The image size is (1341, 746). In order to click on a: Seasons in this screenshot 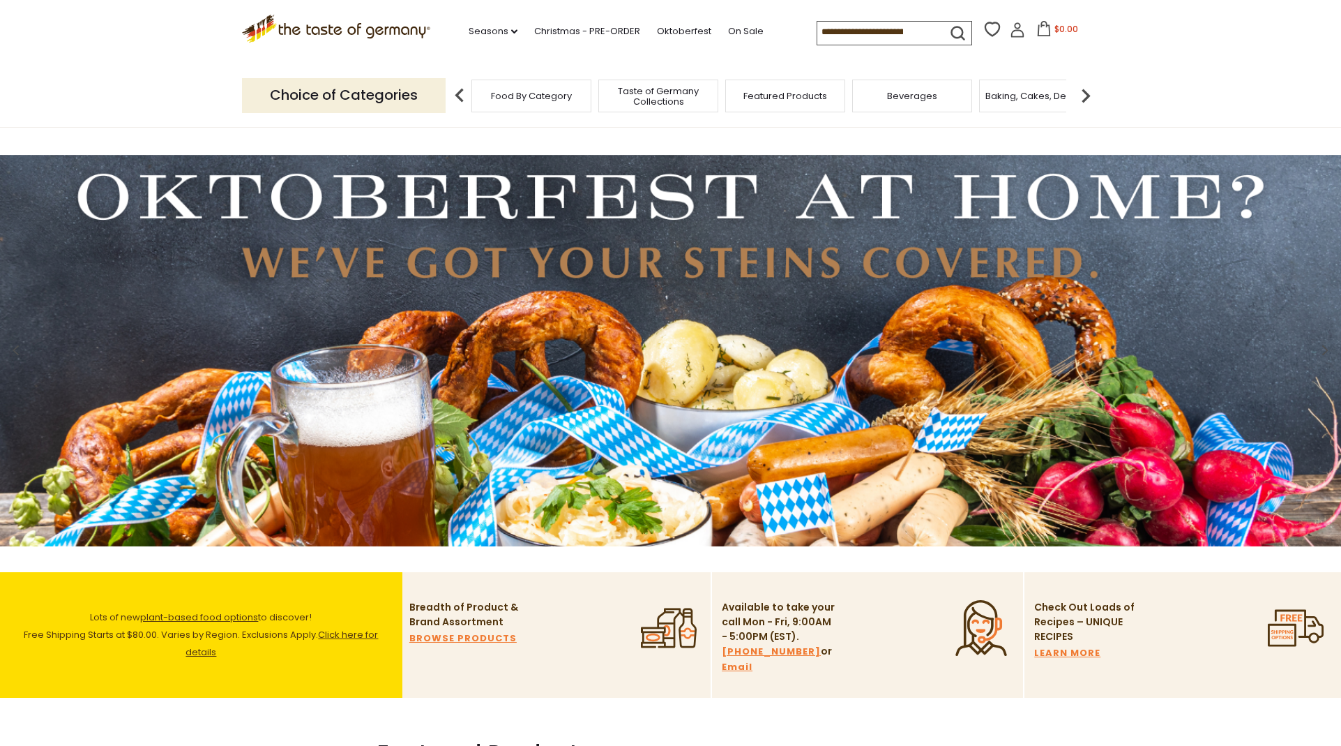, I will do `click(493, 31)`.